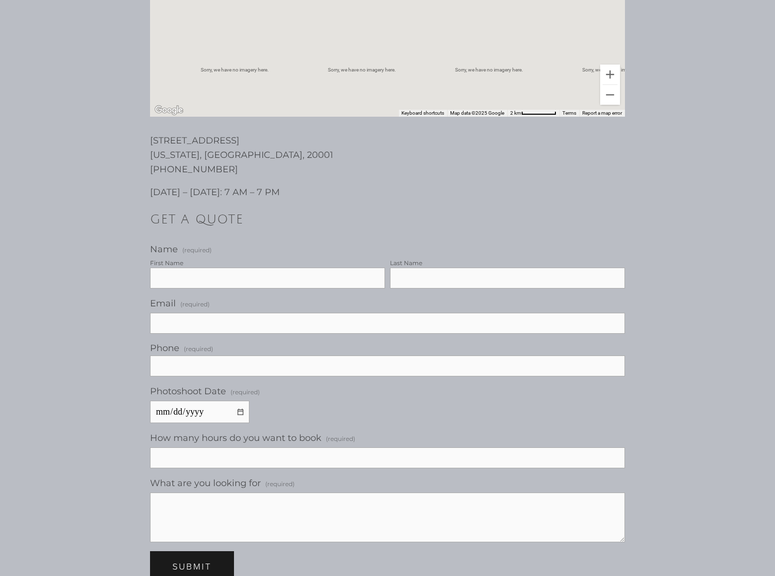 The image size is (775, 576). Describe the element at coordinates (406, 263) in the screenshot. I see `div: Last Name` at that location.